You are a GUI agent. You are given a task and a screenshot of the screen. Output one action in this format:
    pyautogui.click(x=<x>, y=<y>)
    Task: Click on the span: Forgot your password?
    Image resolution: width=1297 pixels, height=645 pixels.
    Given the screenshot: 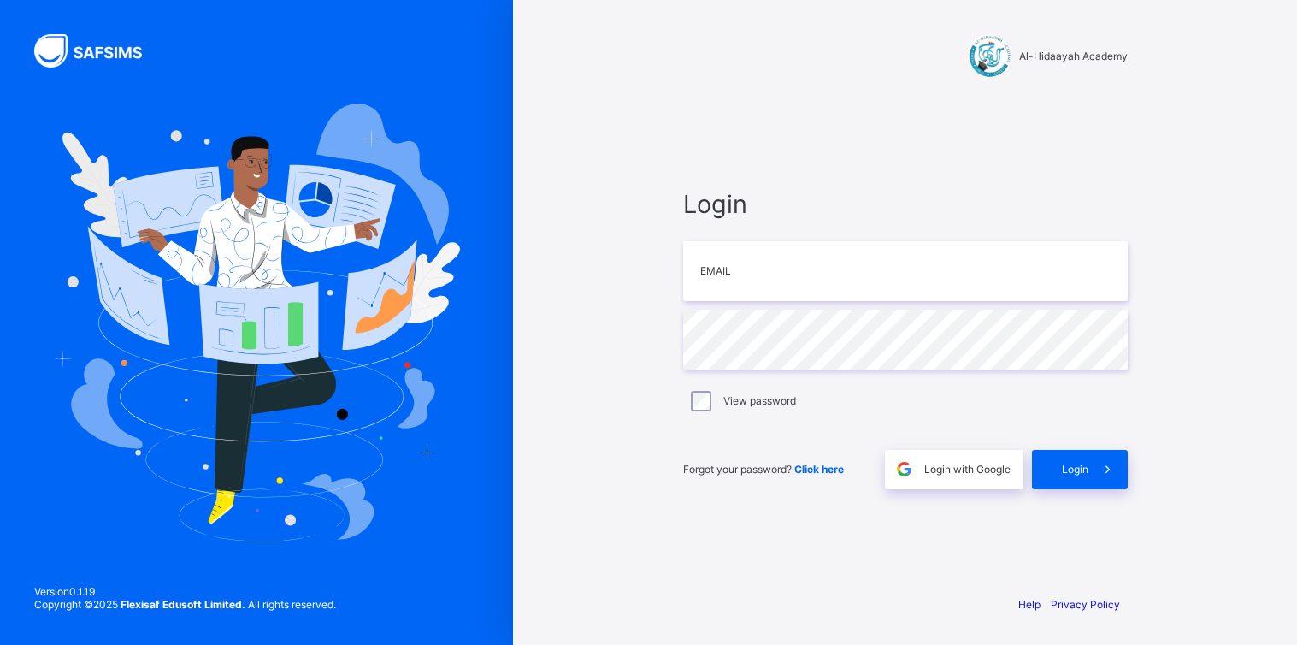 What is the action you would take?
    pyautogui.click(x=763, y=468)
    